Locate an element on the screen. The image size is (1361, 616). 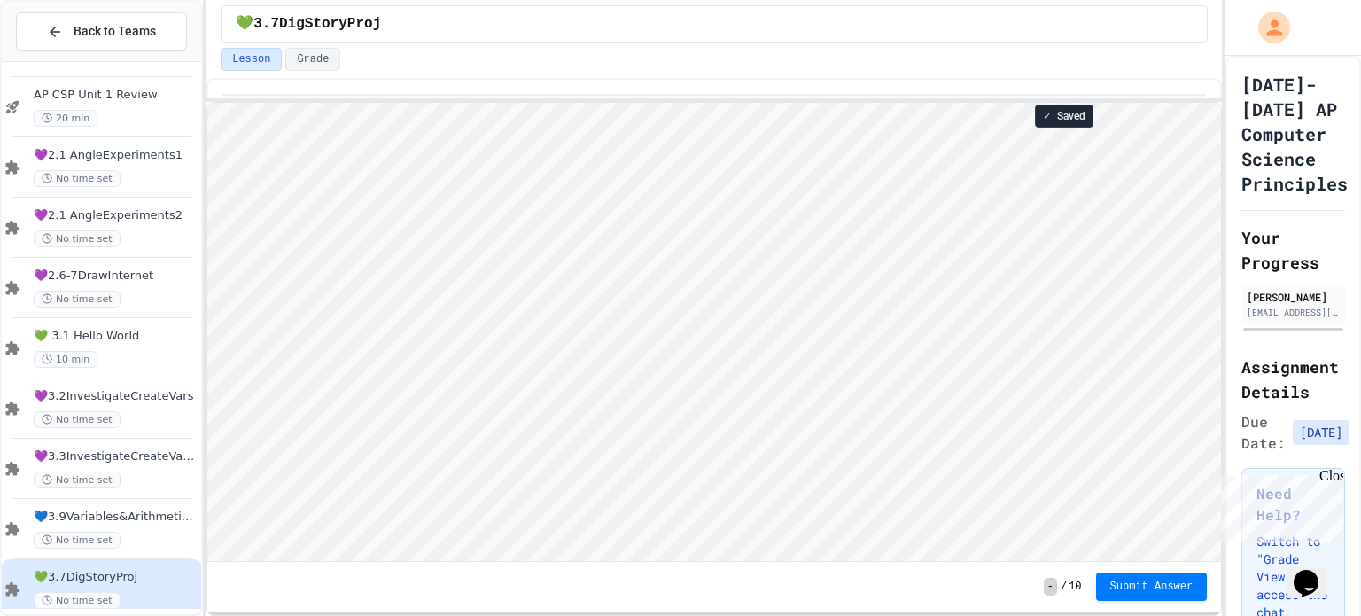
span: 💜3.2InvestigateCreateVars is located at coordinates (115, 396).